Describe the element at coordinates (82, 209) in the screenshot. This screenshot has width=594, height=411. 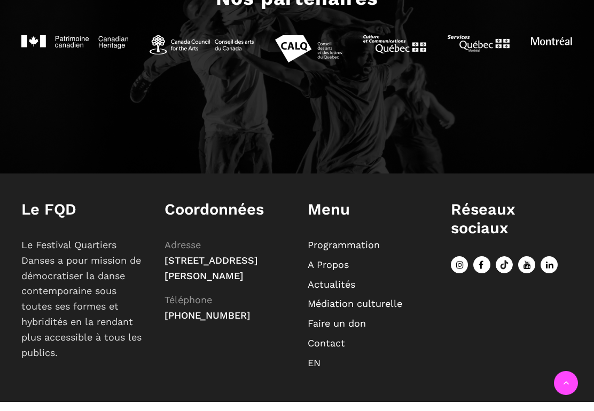
I see `h1: Le FQD` at that location.